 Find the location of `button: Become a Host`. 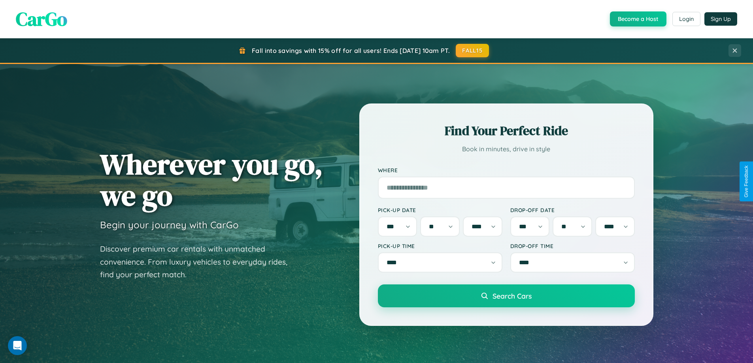

button: Become a Host is located at coordinates (638, 19).